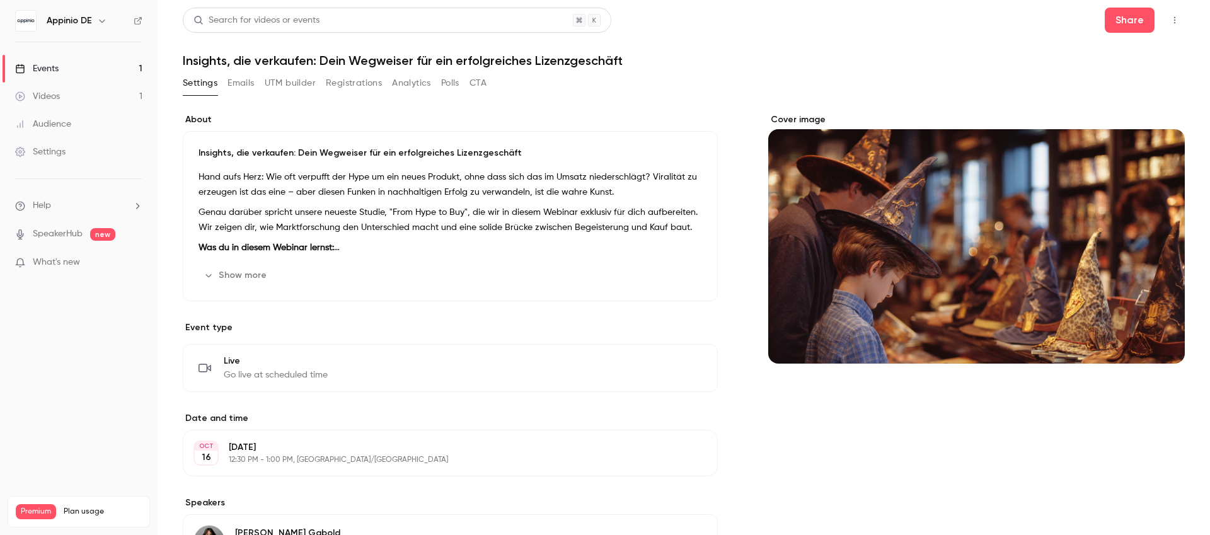 Image resolution: width=1210 pixels, height=535 pixels. What do you see at coordinates (56, 262) in the screenshot?
I see `span: What's new` at bounding box center [56, 262].